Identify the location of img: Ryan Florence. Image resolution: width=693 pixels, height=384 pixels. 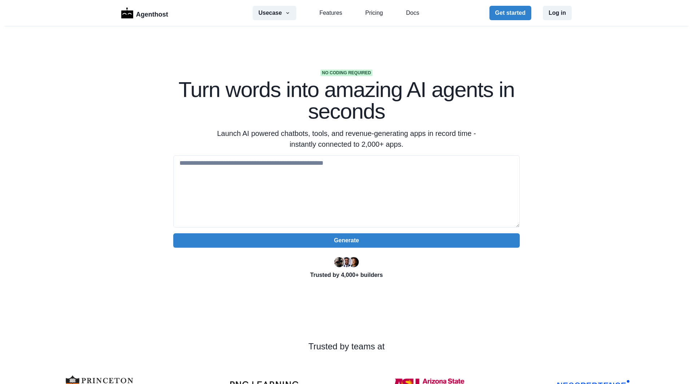
(339, 262).